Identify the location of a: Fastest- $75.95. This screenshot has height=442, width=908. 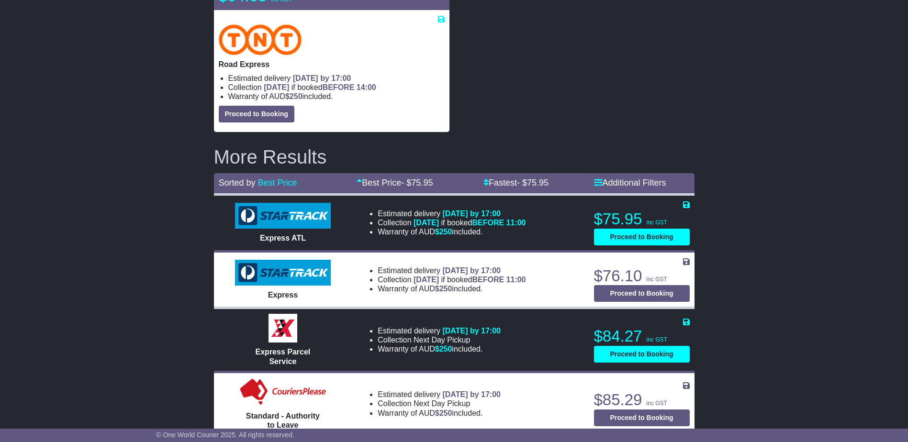
(516, 183).